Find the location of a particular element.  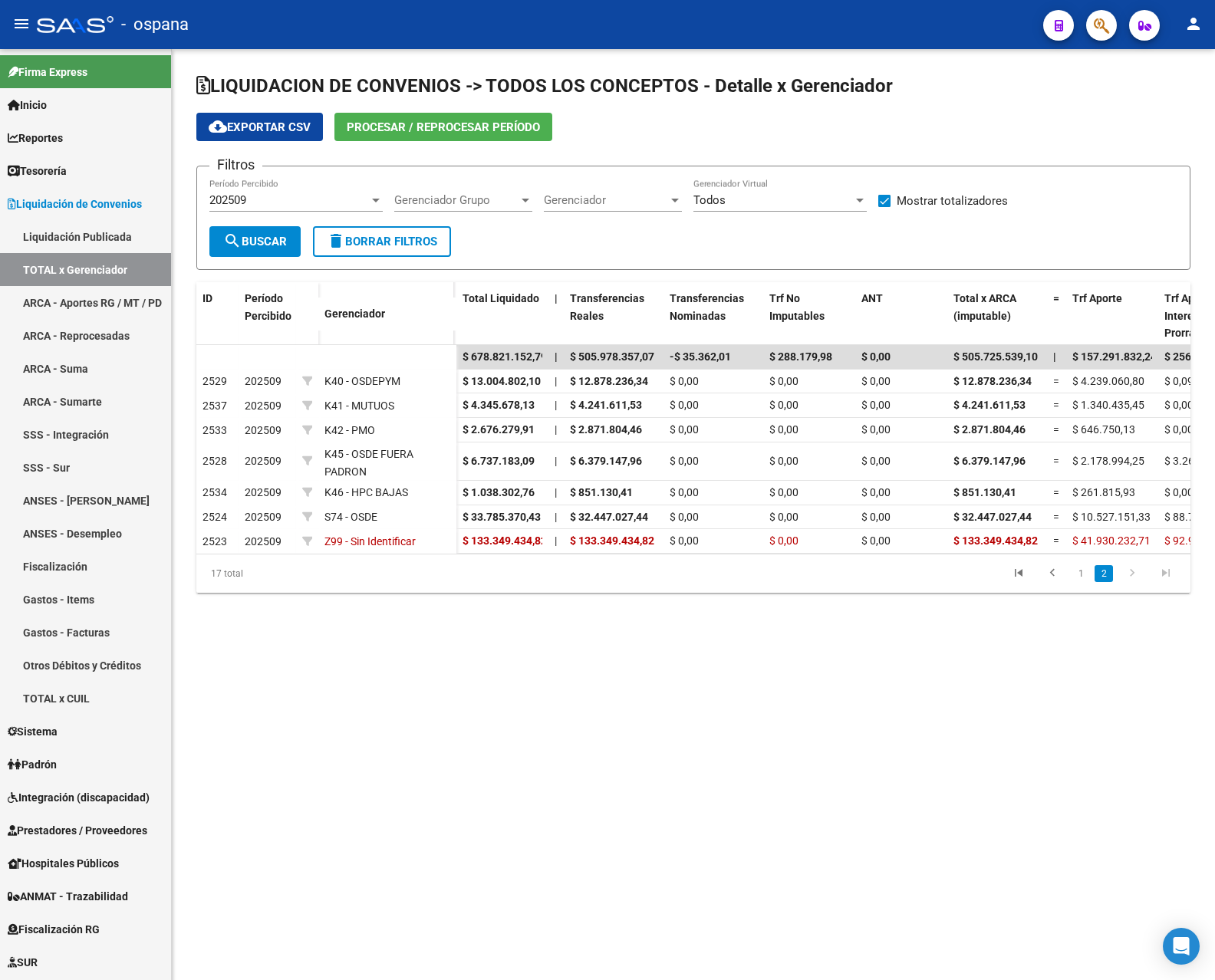

span: Total x ARCA (imputable) is located at coordinates (985, 307).